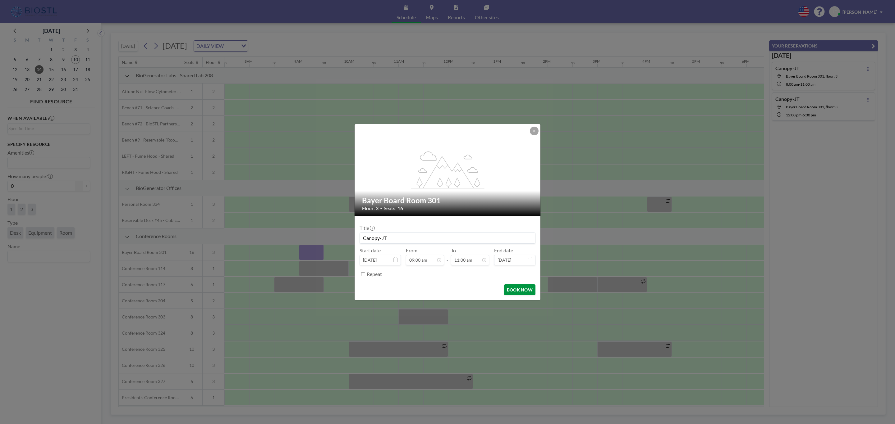 This screenshot has height=424, width=895. Describe the element at coordinates (520, 290) in the screenshot. I see `button: BOOK NOW` at that location.